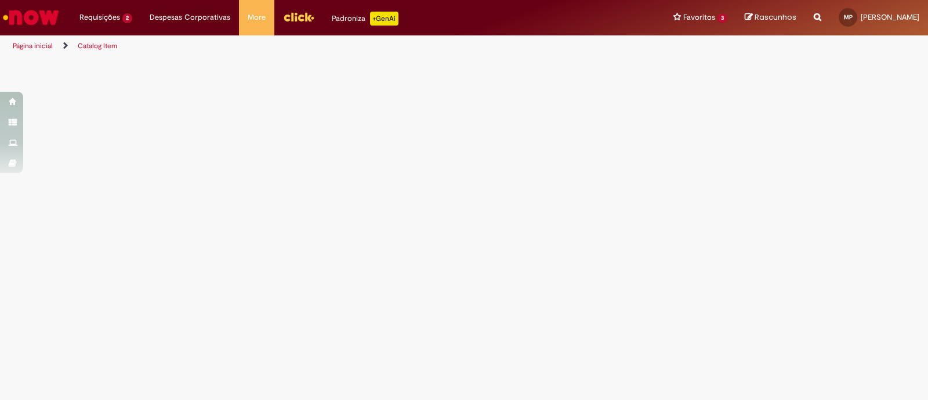  What do you see at coordinates (309, 46) in the screenshot?
I see `ul: Trilhas de página` at bounding box center [309, 46].